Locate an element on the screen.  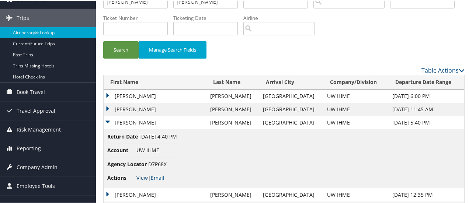
span: UW IHME is located at coordinates (148, 149).